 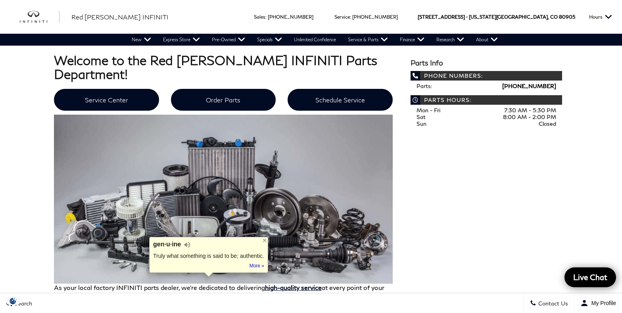 I want to click on img: INFINITI Parts Department, so click(x=223, y=199).